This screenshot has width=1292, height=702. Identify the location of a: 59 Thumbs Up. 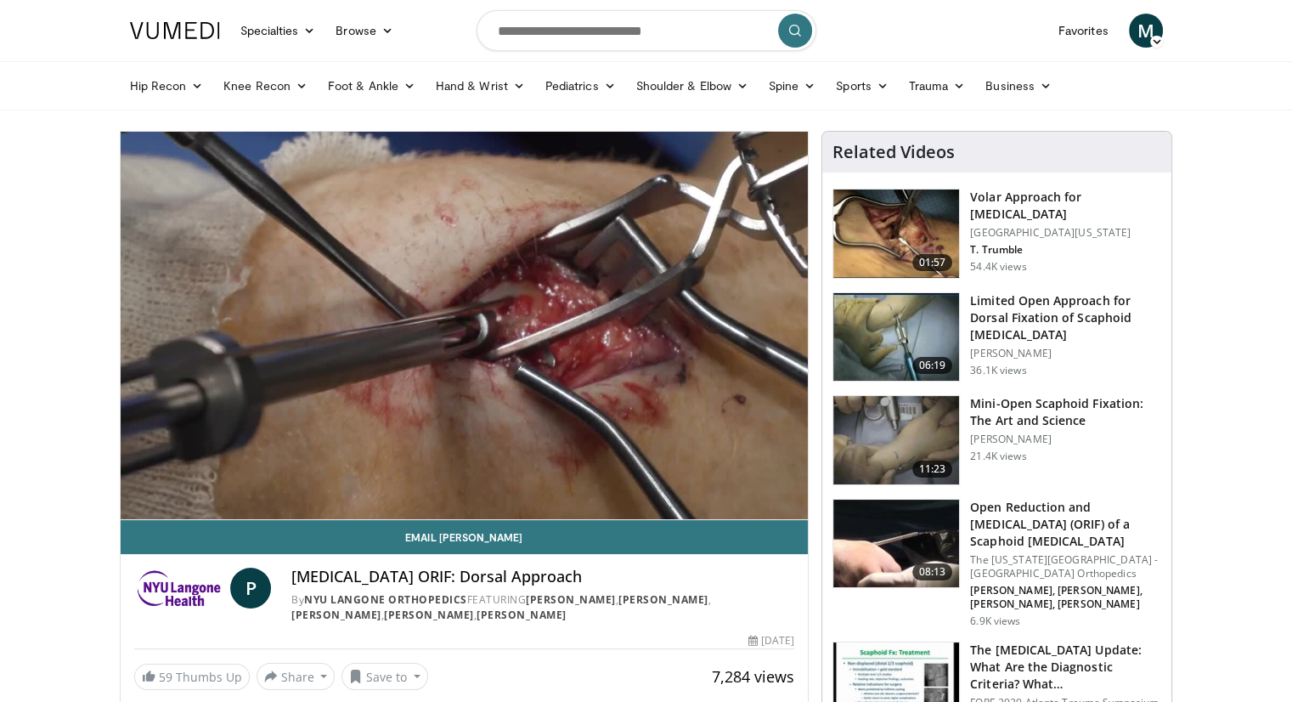
(192, 676).